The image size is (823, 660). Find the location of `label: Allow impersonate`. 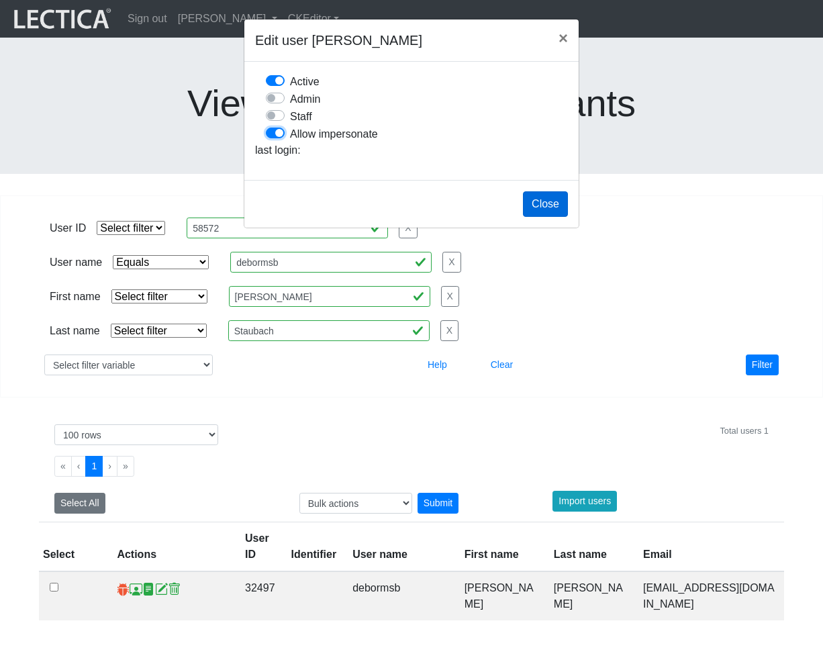

label: Allow impersonate is located at coordinates (334, 134).